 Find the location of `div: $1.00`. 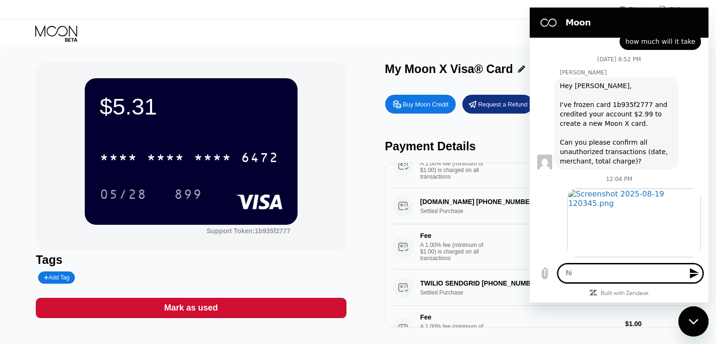

div: $1.00 is located at coordinates (657, 324).